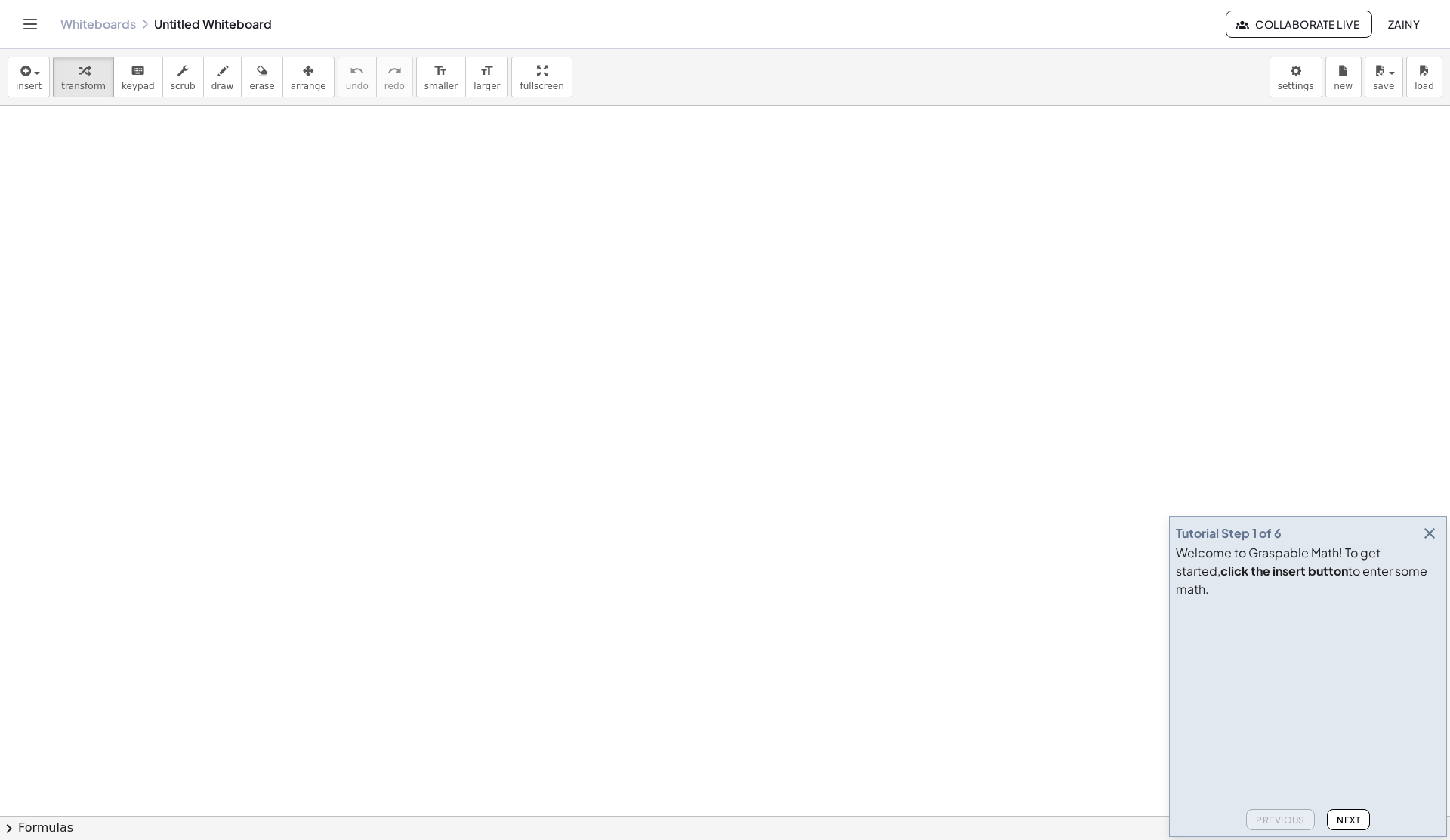 This screenshot has width=1450, height=840. What do you see at coordinates (308, 86) in the screenshot?
I see `span: arrange` at bounding box center [308, 86].